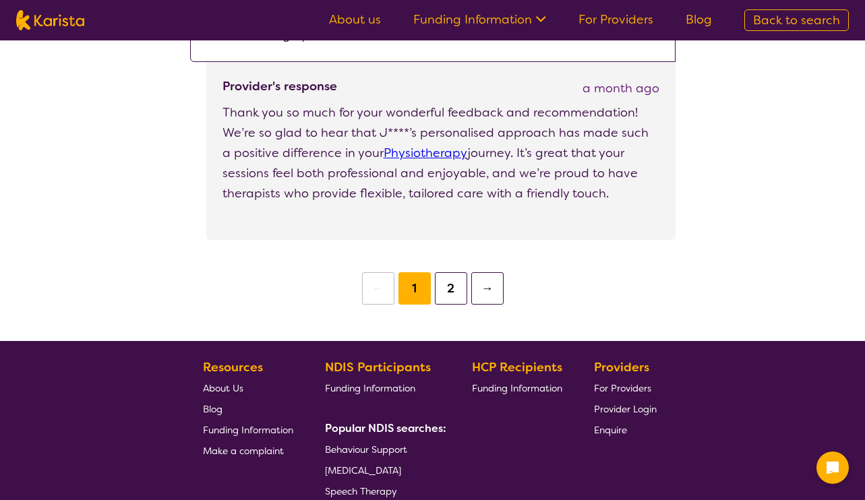 The image size is (865, 500). Describe the element at coordinates (625, 409) in the screenshot. I see `span: Provider Login` at that location.